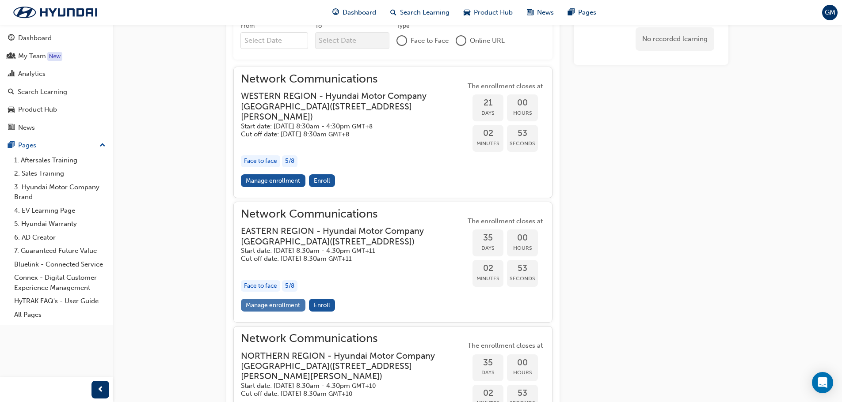  Describe the element at coordinates (60, 283) in the screenshot. I see `a: Connex - Digital Customer Experience Management` at that location.